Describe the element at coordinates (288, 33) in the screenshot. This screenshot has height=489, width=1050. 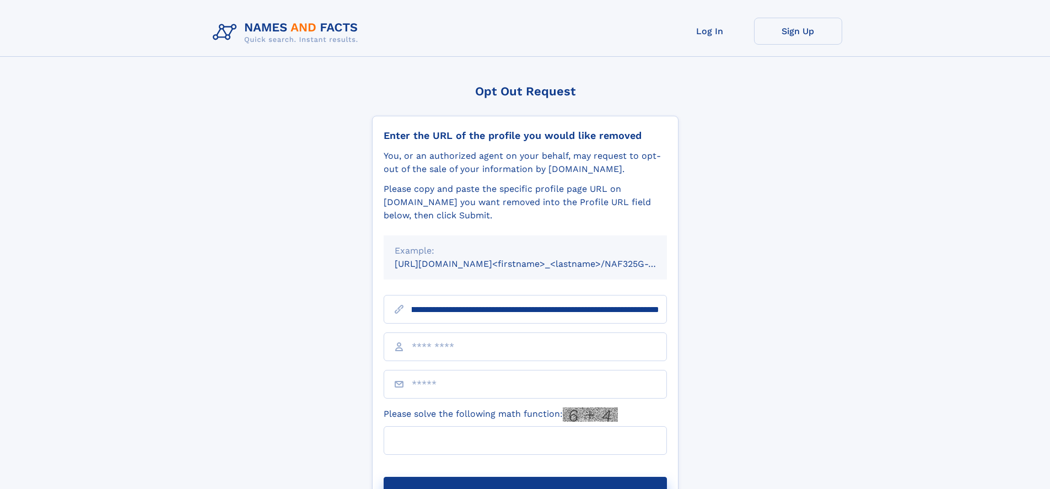
I see `img: Logo Names and Facts` at that location.